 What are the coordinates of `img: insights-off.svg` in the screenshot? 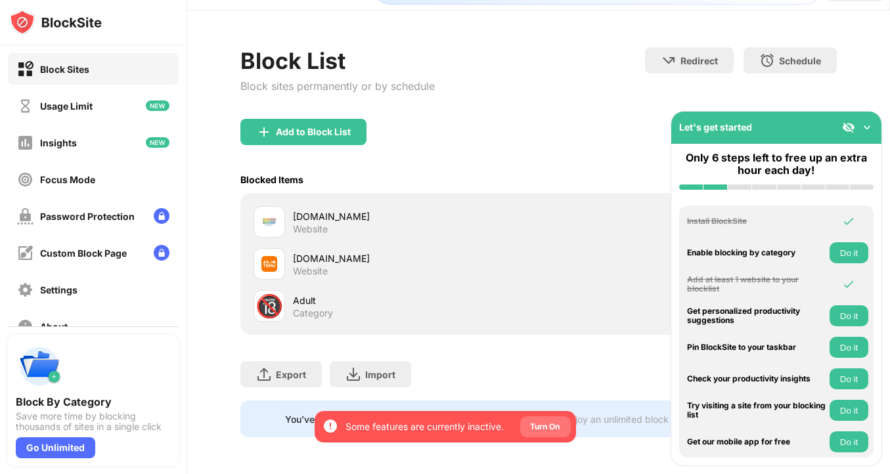 It's located at (25, 142).